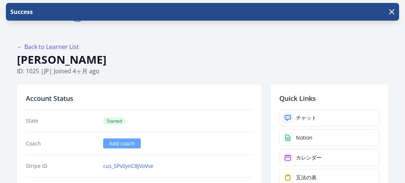 This screenshot has height=183, width=405. Describe the element at coordinates (48, 47) in the screenshot. I see `a: ← Back to Learner List` at that location.